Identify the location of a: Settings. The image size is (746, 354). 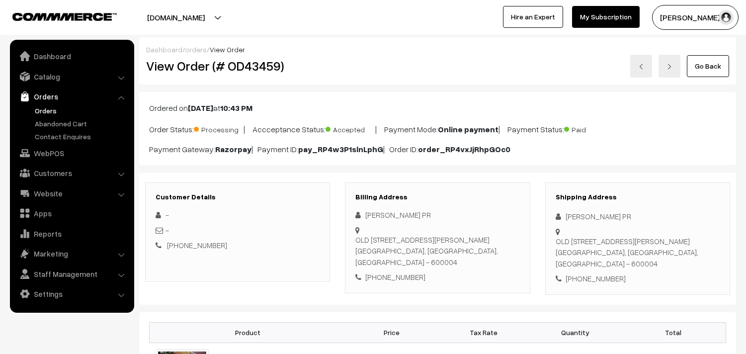
(72, 294).